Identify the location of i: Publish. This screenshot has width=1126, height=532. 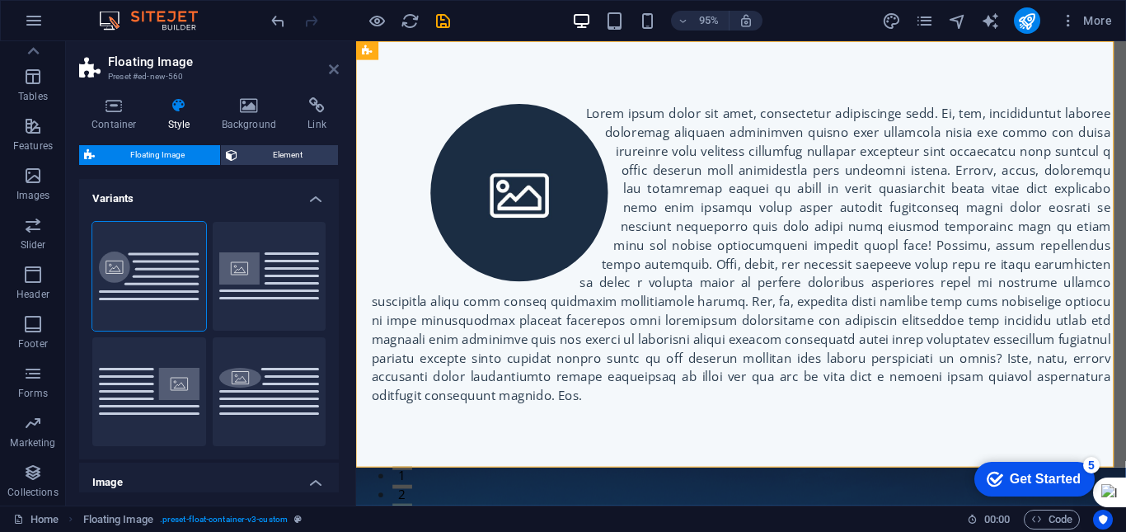
(1026, 21).